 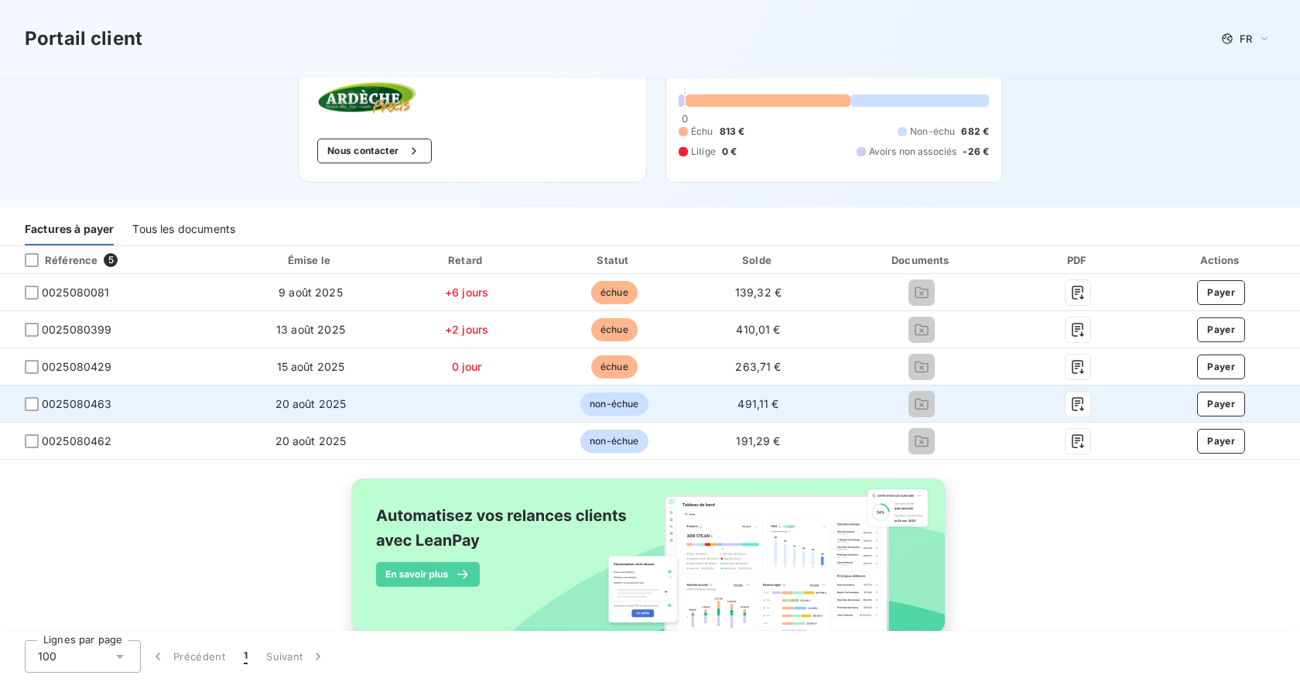 What do you see at coordinates (650, 564) in the screenshot?
I see `img: banner` at bounding box center [650, 564].